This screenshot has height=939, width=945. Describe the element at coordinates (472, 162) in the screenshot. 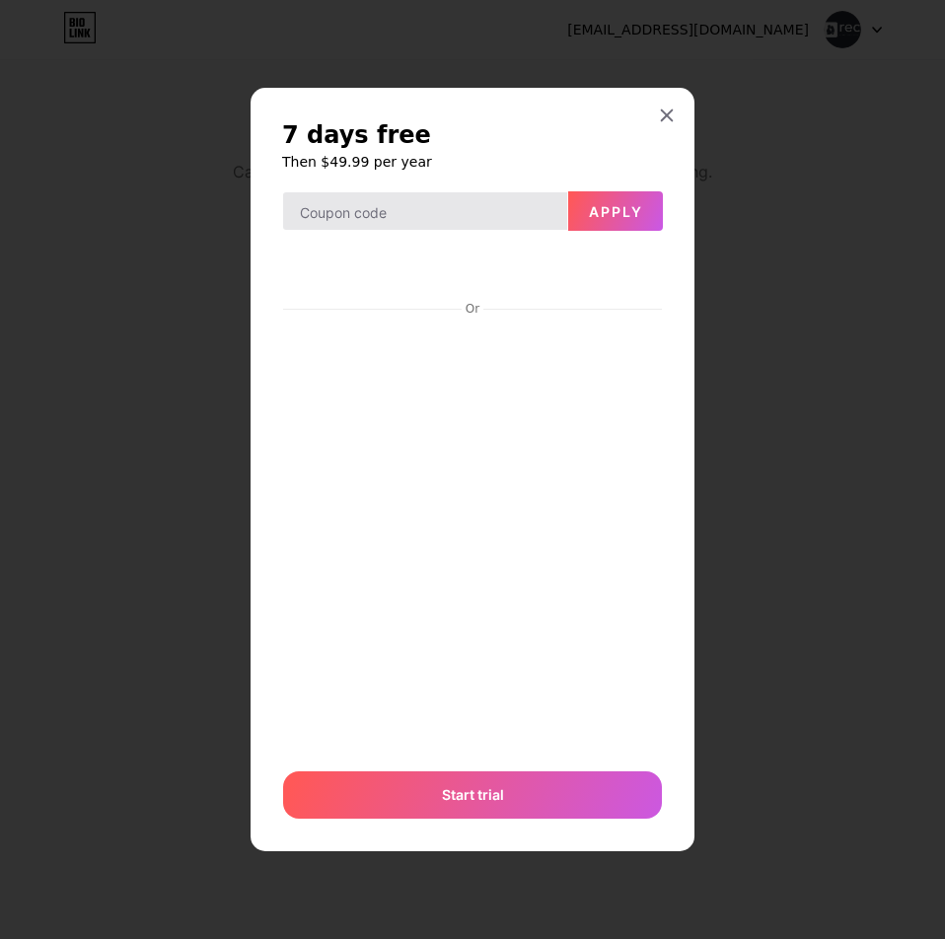

I see `h6: Then $49.99 per year` at that location.